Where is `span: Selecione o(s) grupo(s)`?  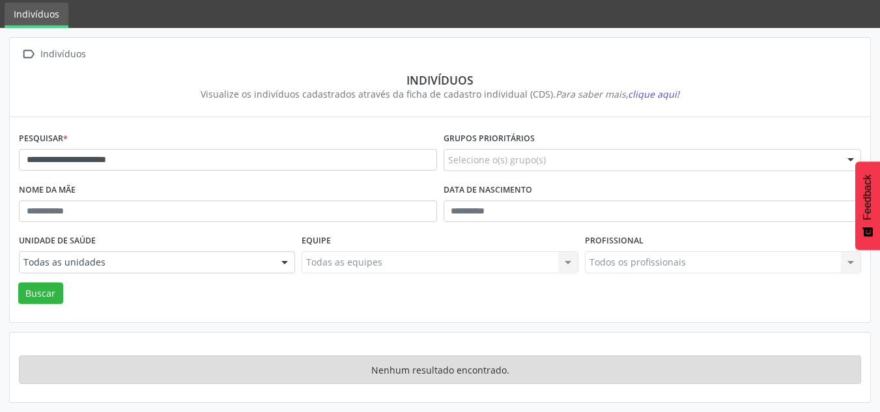 span: Selecione o(s) grupo(s) is located at coordinates (497, 160).